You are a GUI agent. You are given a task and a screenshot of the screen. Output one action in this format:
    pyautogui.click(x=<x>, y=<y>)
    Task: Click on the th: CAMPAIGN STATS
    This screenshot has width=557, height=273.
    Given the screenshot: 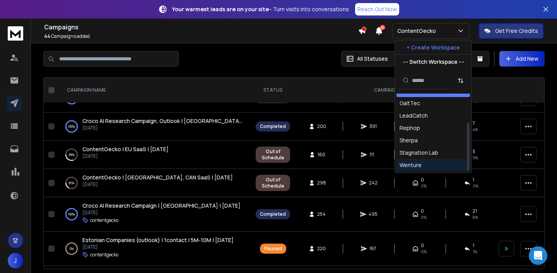 What is the action you would take?
    pyautogui.click(x=394, y=90)
    